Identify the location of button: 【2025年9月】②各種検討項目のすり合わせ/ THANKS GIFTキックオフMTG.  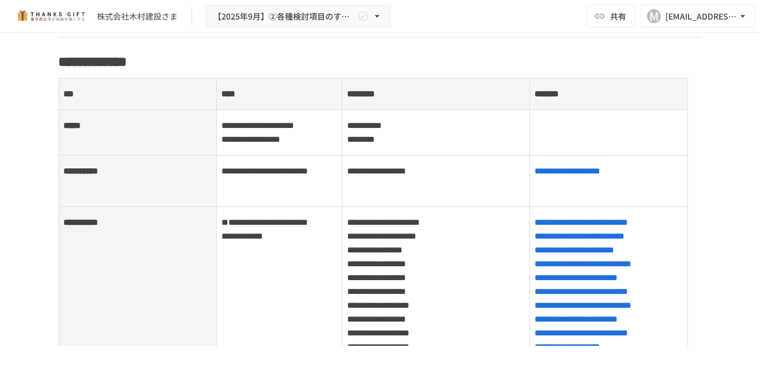
(298, 16).